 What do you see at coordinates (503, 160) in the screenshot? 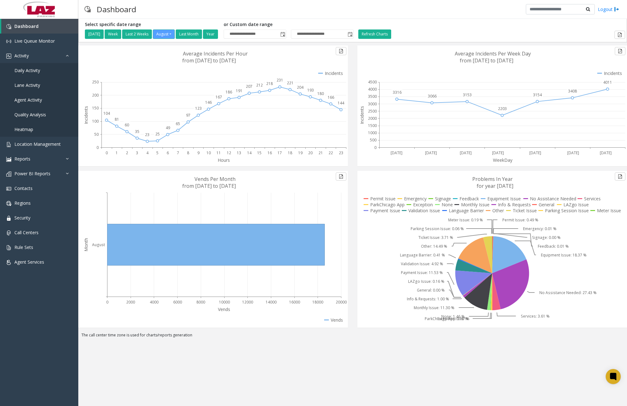
I see `text: WeekDay` at bounding box center [503, 160].